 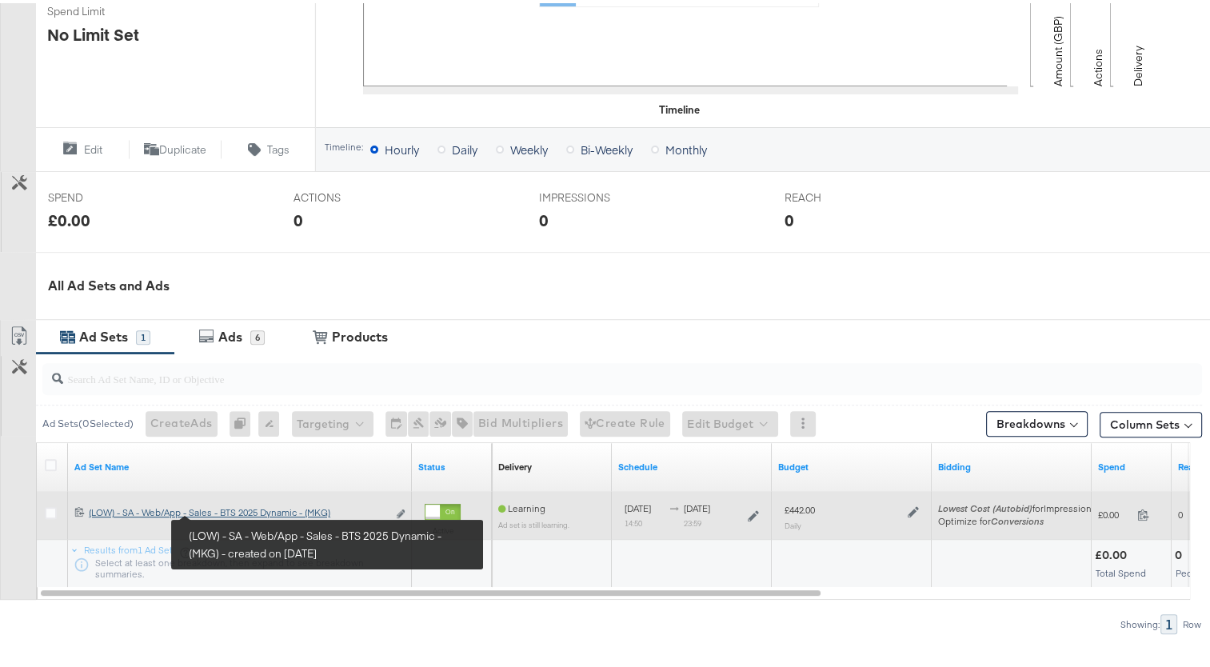 What do you see at coordinates (344, 144) in the screenshot?
I see `div: Timeline:` at bounding box center [344, 144].